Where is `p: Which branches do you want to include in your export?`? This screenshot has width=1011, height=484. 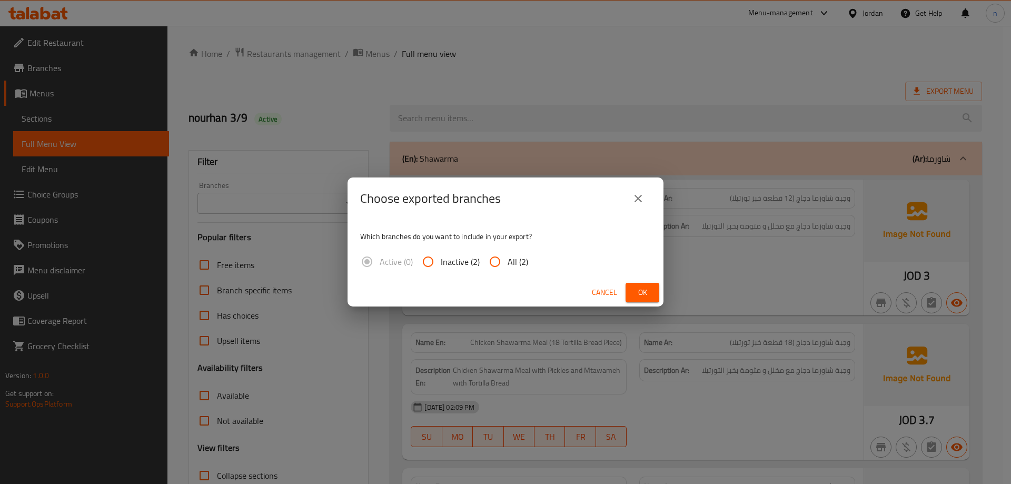 p: Which branches do you want to include in your export? is located at coordinates (506, 236).